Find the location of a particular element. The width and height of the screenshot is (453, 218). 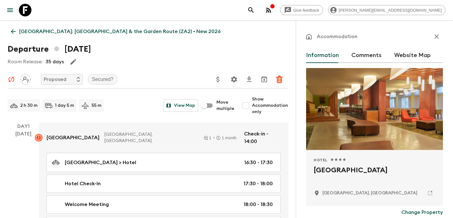

p: Welcome Meeting is located at coordinates (87, 204).